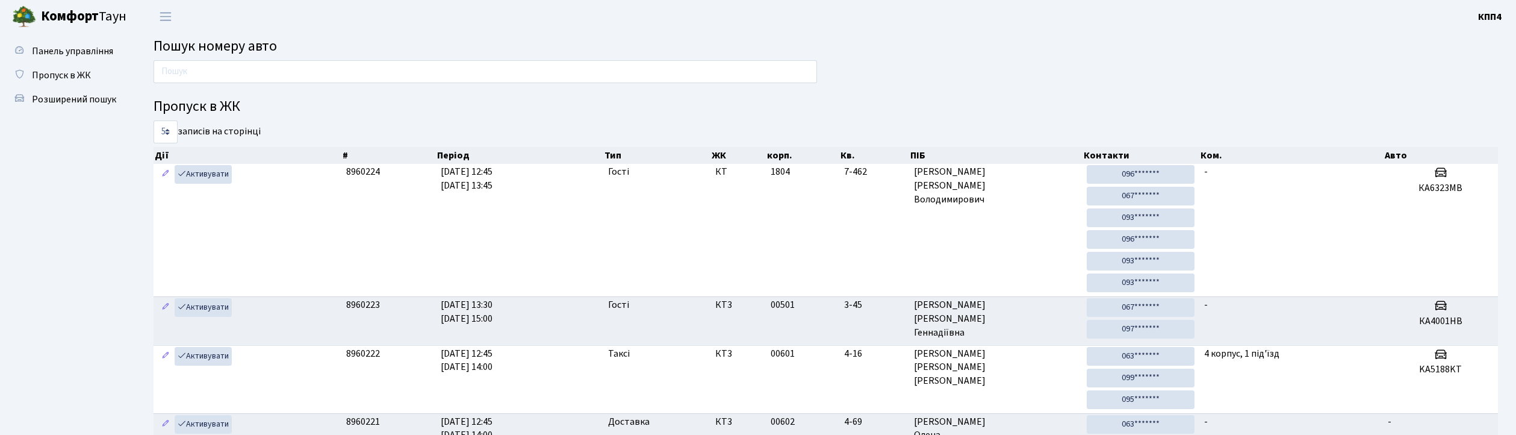 This screenshot has width=1516, height=435. What do you see at coordinates (207, 132) in the screenshot?
I see `label: записів на сторінці` at bounding box center [207, 132].